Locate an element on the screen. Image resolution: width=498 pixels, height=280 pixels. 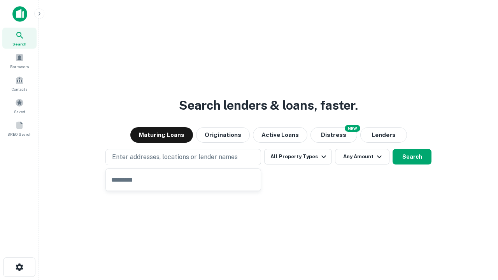
div: Contacts is located at coordinates (19, 83).